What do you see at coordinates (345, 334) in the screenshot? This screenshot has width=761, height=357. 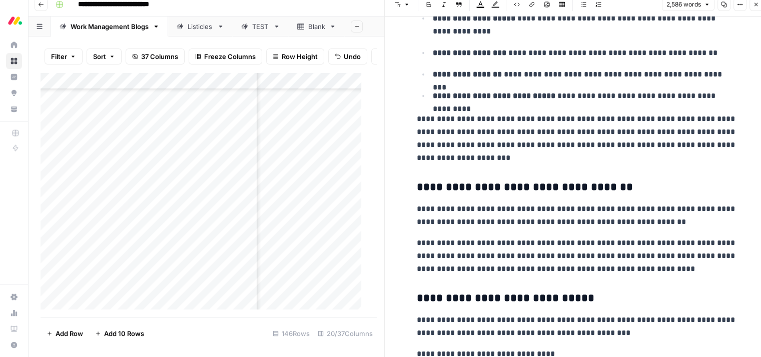 I see `div: 20/37 Columns` at bounding box center [345, 334].